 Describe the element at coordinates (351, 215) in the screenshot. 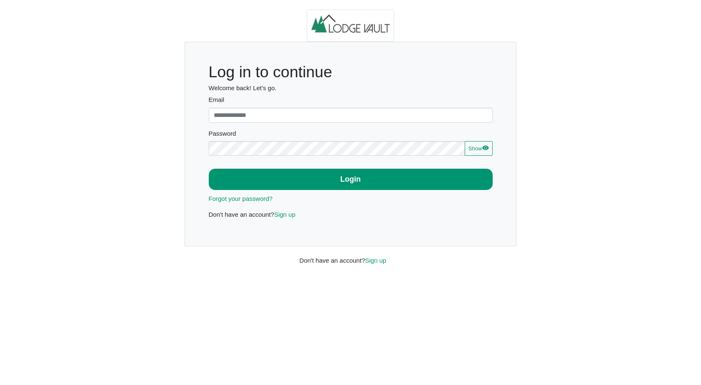

I see `p: Don't have an account?` at that location.